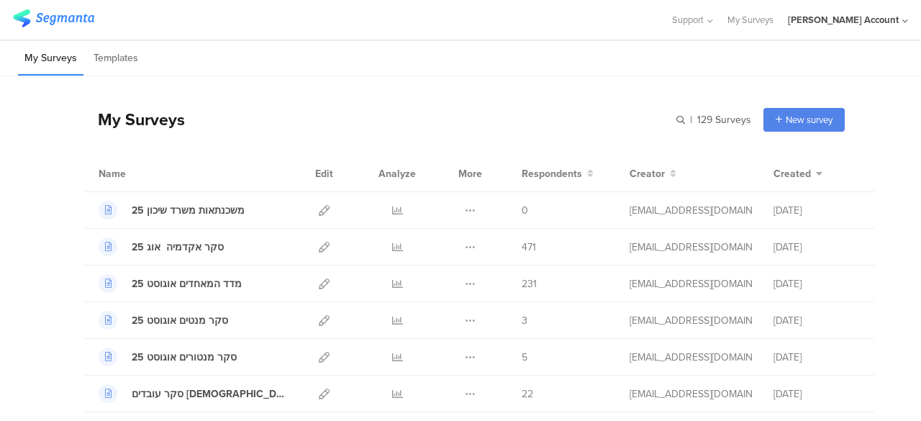 Image resolution: width=921 pixels, height=421 pixels. What do you see at coordinates (558, 173) in the screenshot?
I see `button: Respondents` at bounding box center [558, 173].